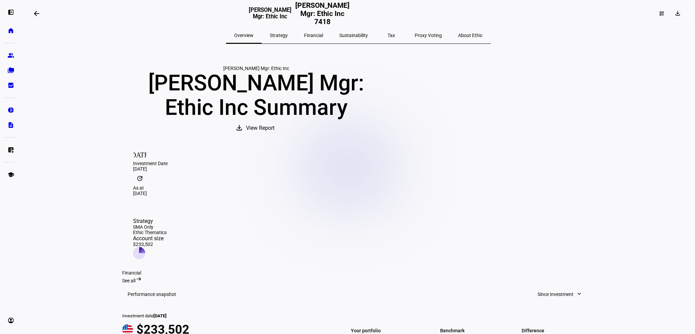 This screenshot has height=334, width=695. I want to click on div: Ethic Thematics, so click(150, 232).